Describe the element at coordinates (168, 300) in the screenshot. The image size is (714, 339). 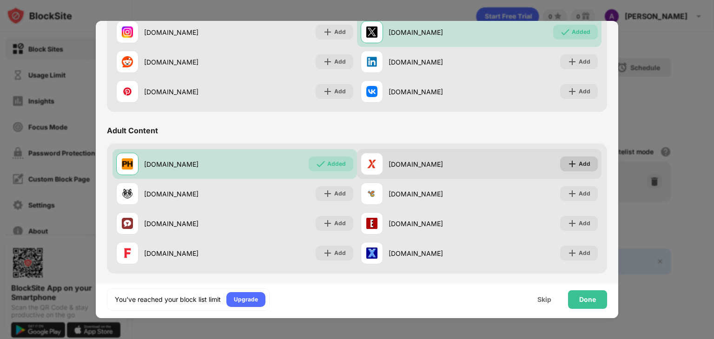
I see `div: You’ve reached your block list limit` at that location.